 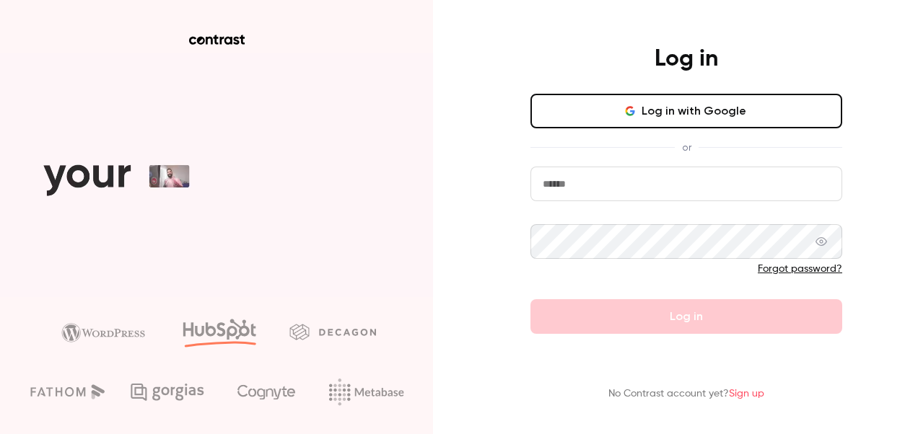 I want to click on h4: Log in, so click(x=686, y=59).